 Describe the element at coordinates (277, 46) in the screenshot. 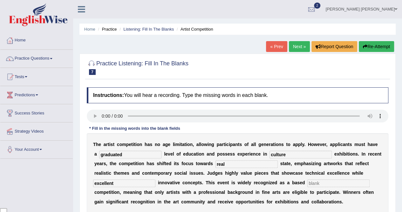

I see `a: « Prev` at that location.